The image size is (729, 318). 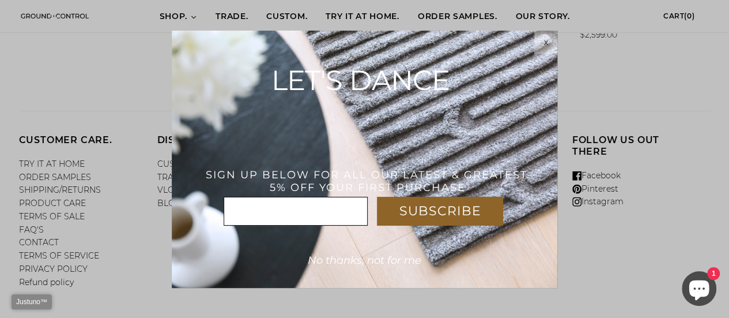 What do you see at coordinates (360, 80) in the screenshot?
I see `span: LET'S DANCE` at bounding box center [360, 80].